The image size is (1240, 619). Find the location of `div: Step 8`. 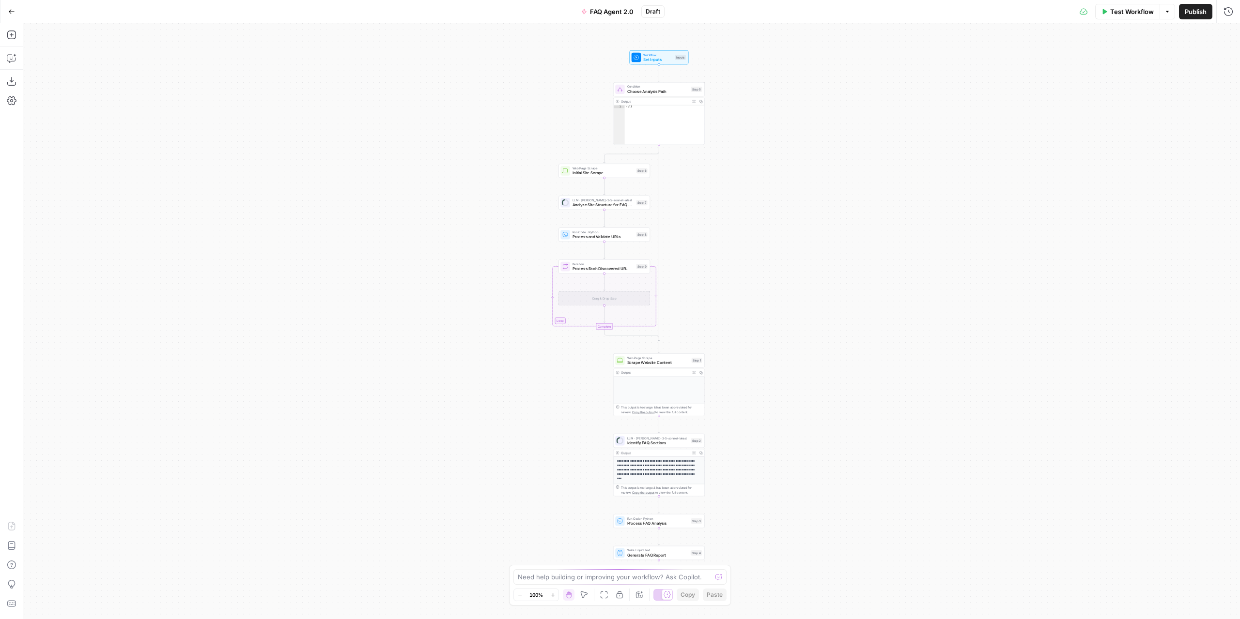

div: Step 8 is located at coordinates (641, 234).